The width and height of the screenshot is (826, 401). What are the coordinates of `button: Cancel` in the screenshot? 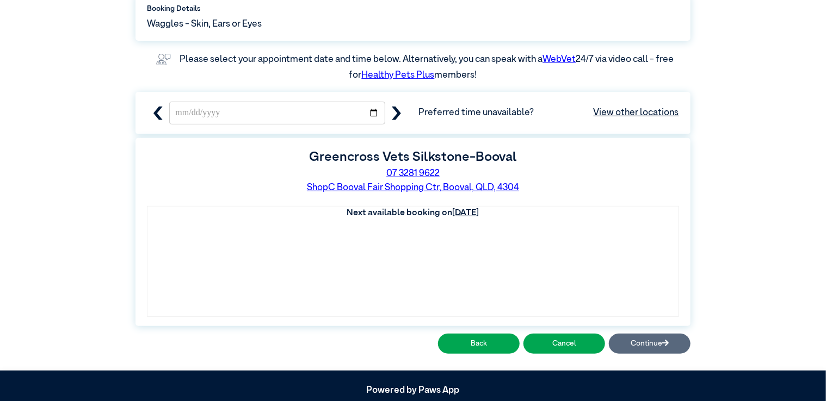 It's located at (564, 344).